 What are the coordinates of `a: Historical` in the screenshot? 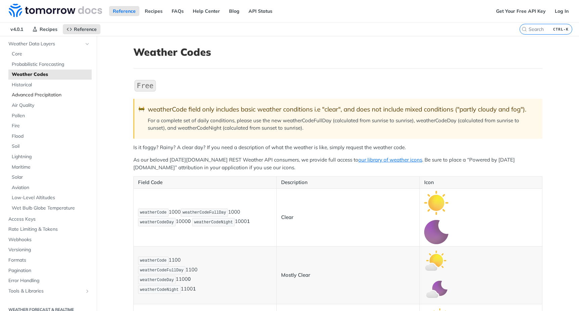 It's located at (50, 85).